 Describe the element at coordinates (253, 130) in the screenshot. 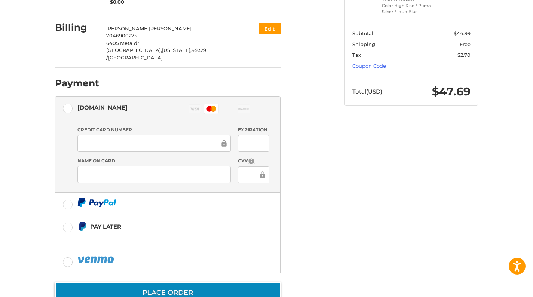

I see `label: Expiration` at that location.